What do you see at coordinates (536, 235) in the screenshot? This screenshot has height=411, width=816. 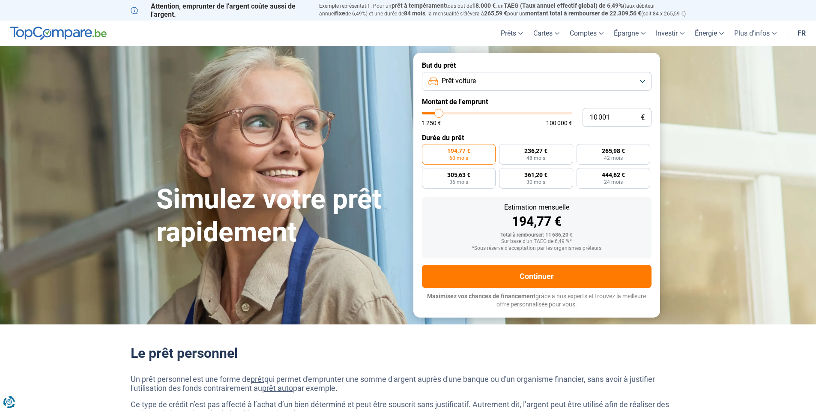 I see `div: Total à rembourser: 11 686,20 €` at bounding box center [536, 235].